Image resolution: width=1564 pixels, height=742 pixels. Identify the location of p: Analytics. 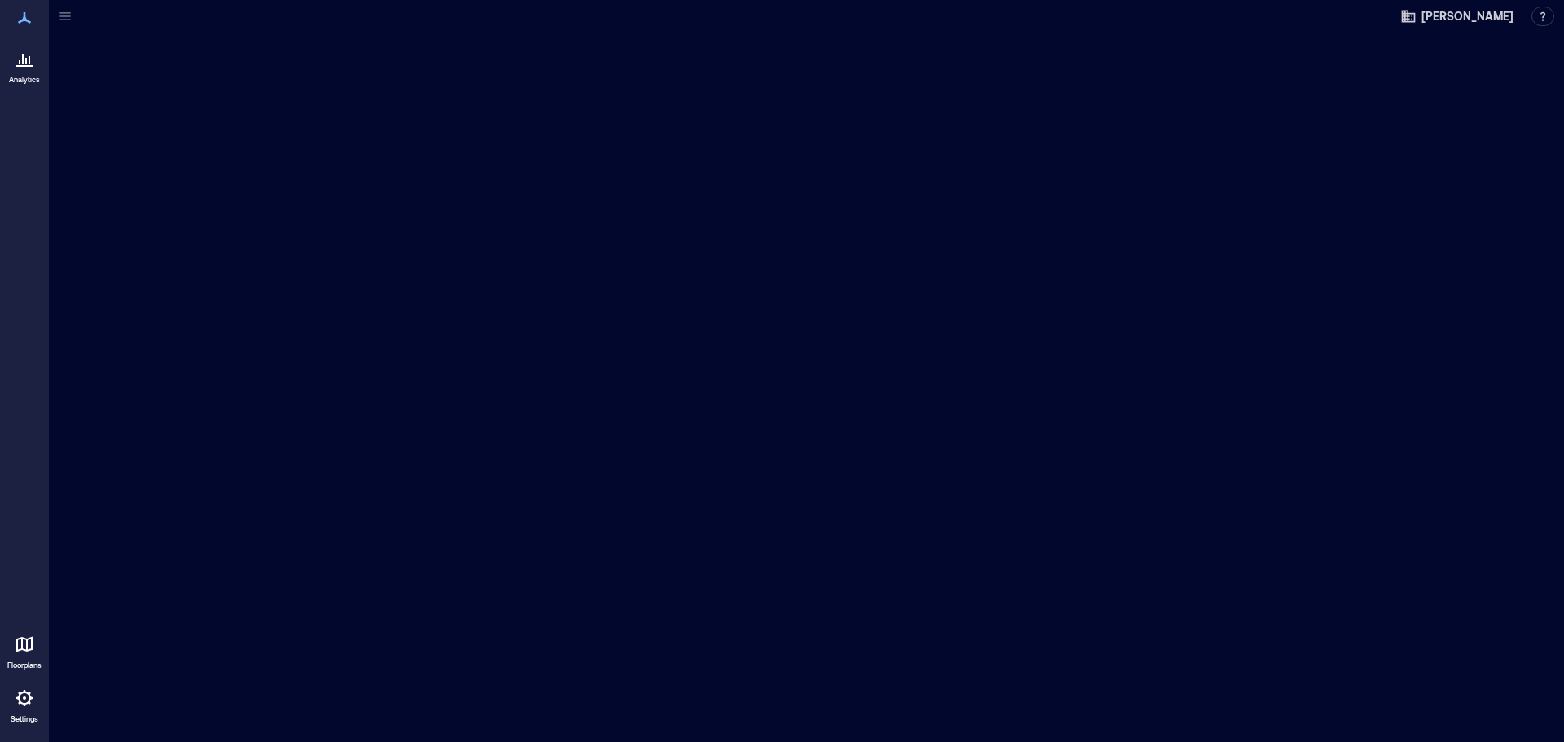
(24, 80).